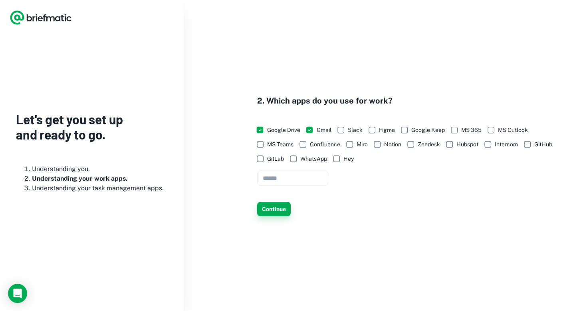  Describe the element at coordinates (507, 144) in the screenshot. I see `span: Intercom` at that location.